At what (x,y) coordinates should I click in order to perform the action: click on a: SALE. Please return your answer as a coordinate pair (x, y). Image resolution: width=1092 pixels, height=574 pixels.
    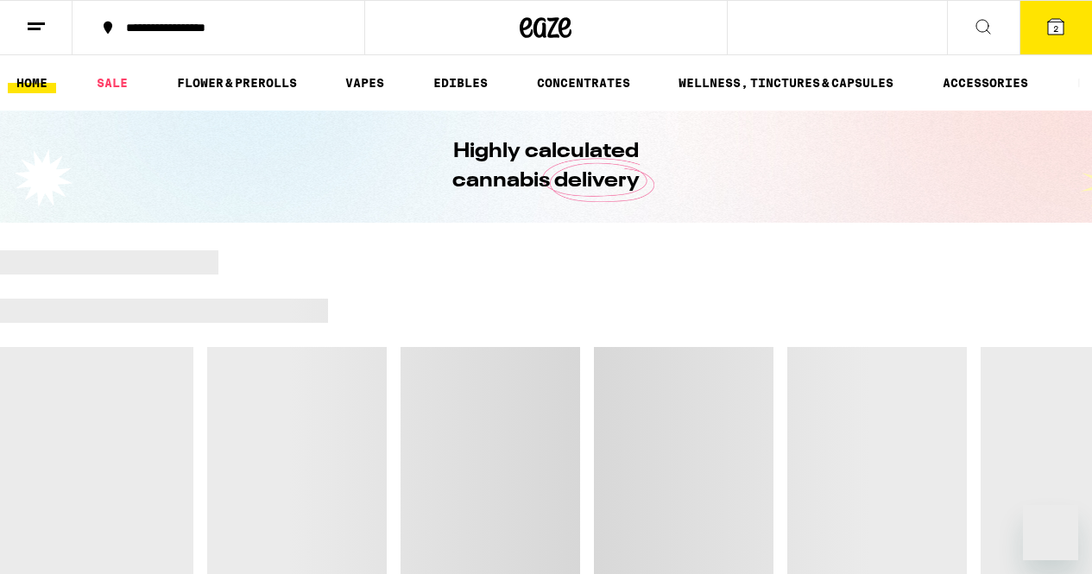
    Looking at the image, I should click on (112, 83).